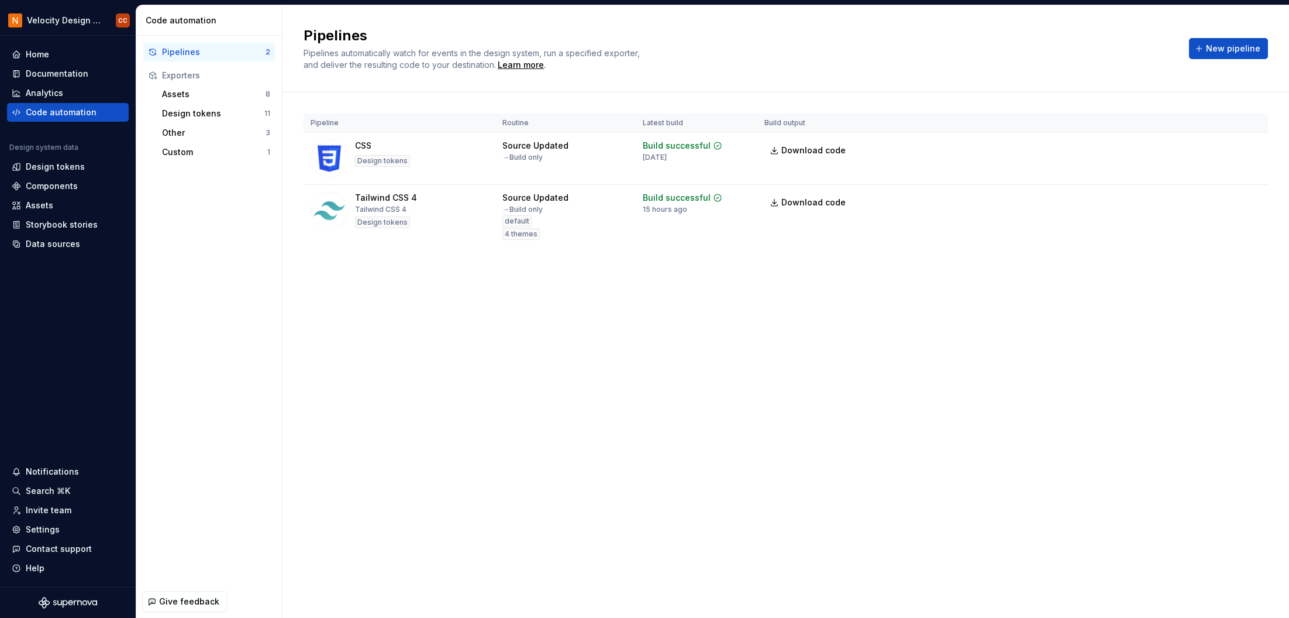  Describe the element at coordinates (665, 209) in the screenshot. I see `div: 15 hours ago` at that location.